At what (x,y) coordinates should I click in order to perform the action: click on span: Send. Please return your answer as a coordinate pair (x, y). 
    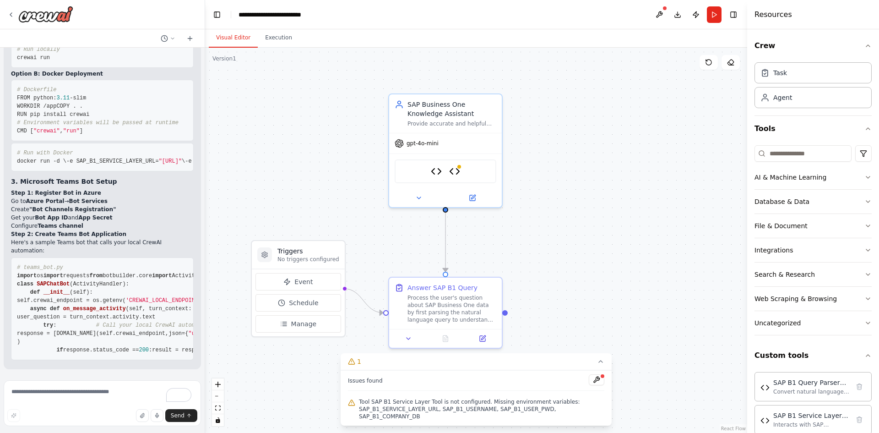
    Looking at the image, I should click on (178, 415).